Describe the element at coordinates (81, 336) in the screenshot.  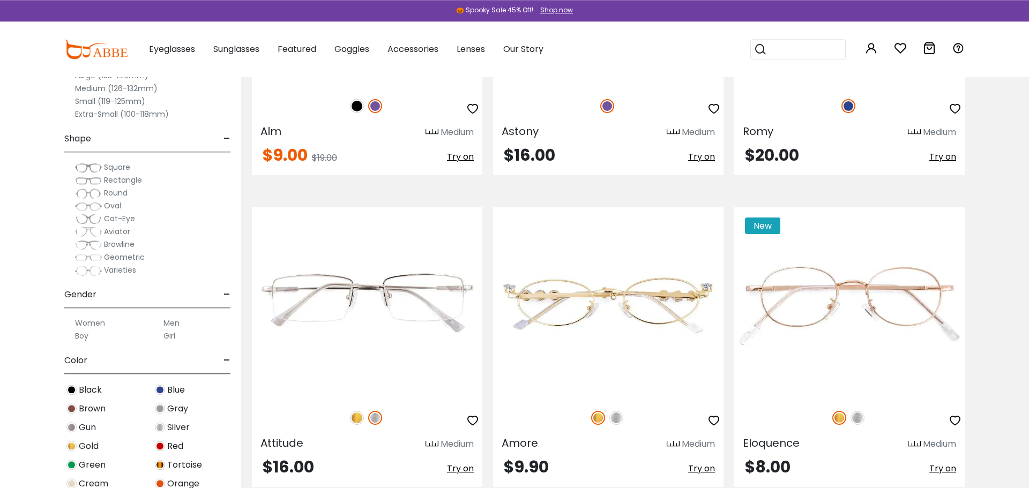
I see `label: Boy` at that location.